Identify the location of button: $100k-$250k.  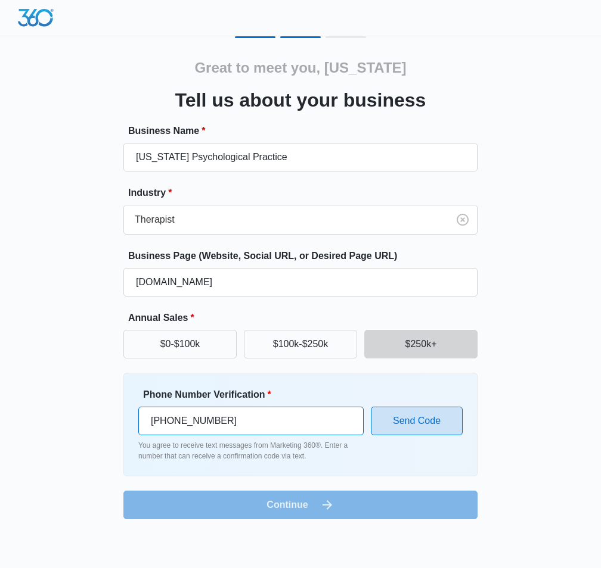
(300, 344).